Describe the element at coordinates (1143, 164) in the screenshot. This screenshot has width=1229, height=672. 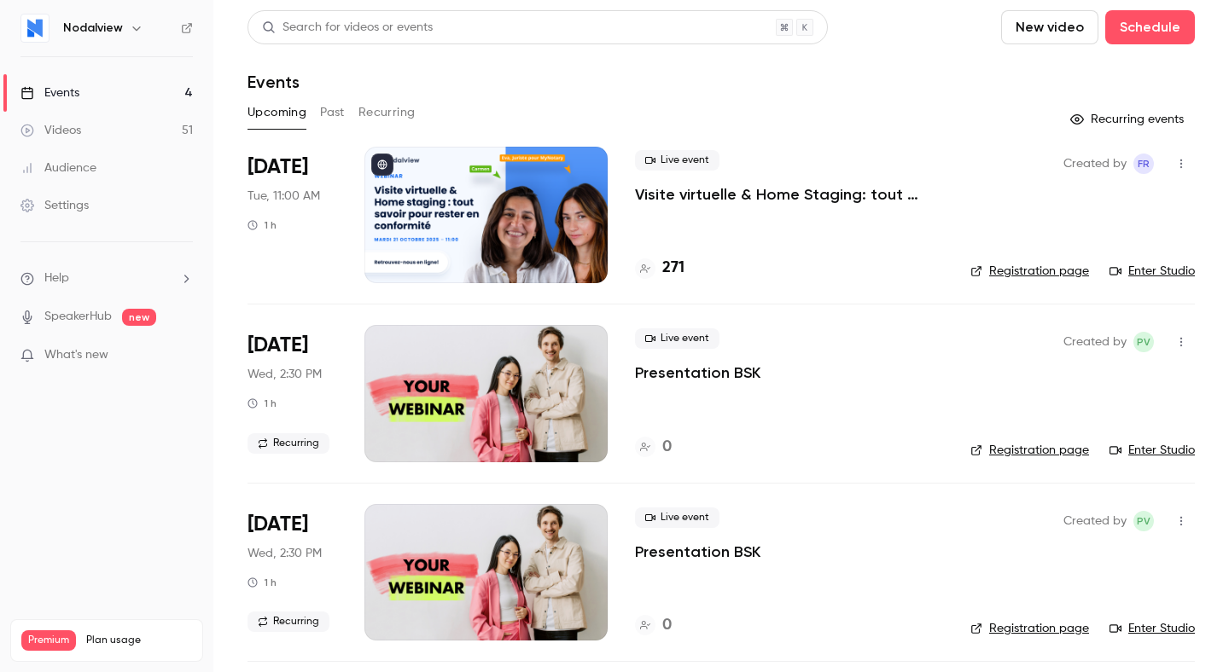
I see `span: Florence Robert` at that location.